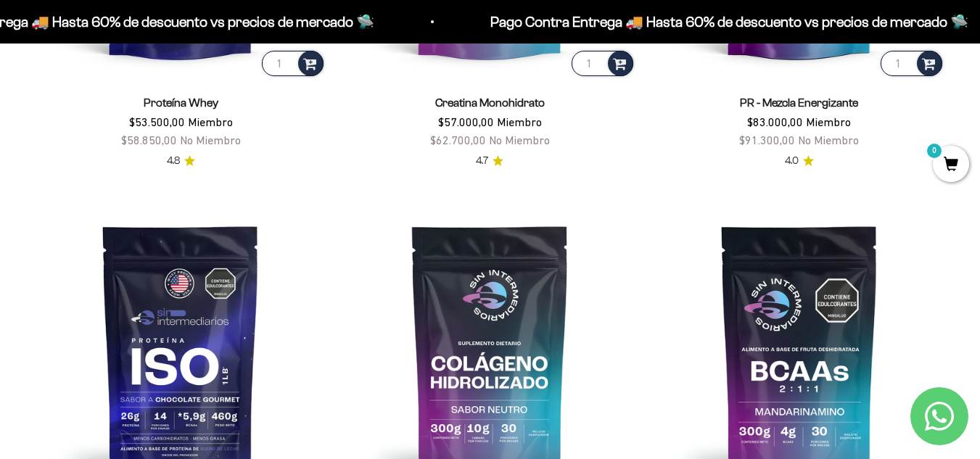  I want to click on a: 4.84.8 de 5.0 estrellas, so click(181, 161).